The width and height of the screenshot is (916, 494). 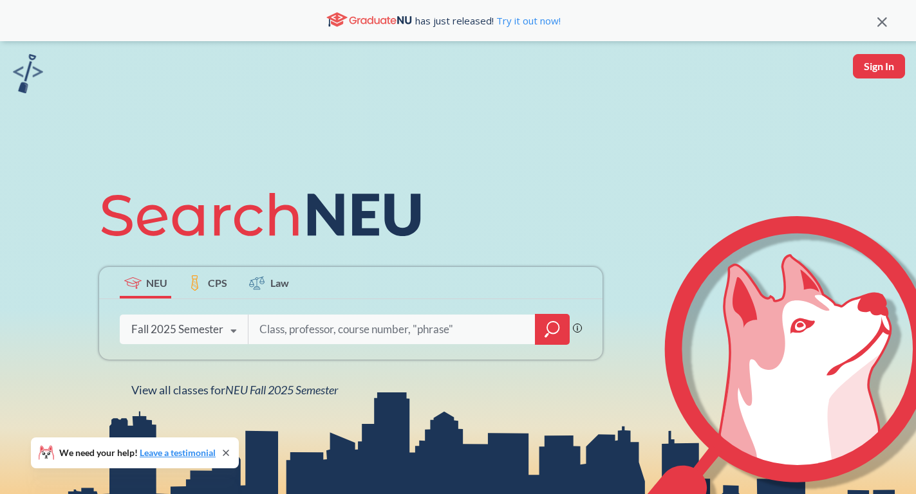 What do you see at coordinates (878, 66) in the screenshot?
I see `button: Sign In` at bounding box center [878, 66].